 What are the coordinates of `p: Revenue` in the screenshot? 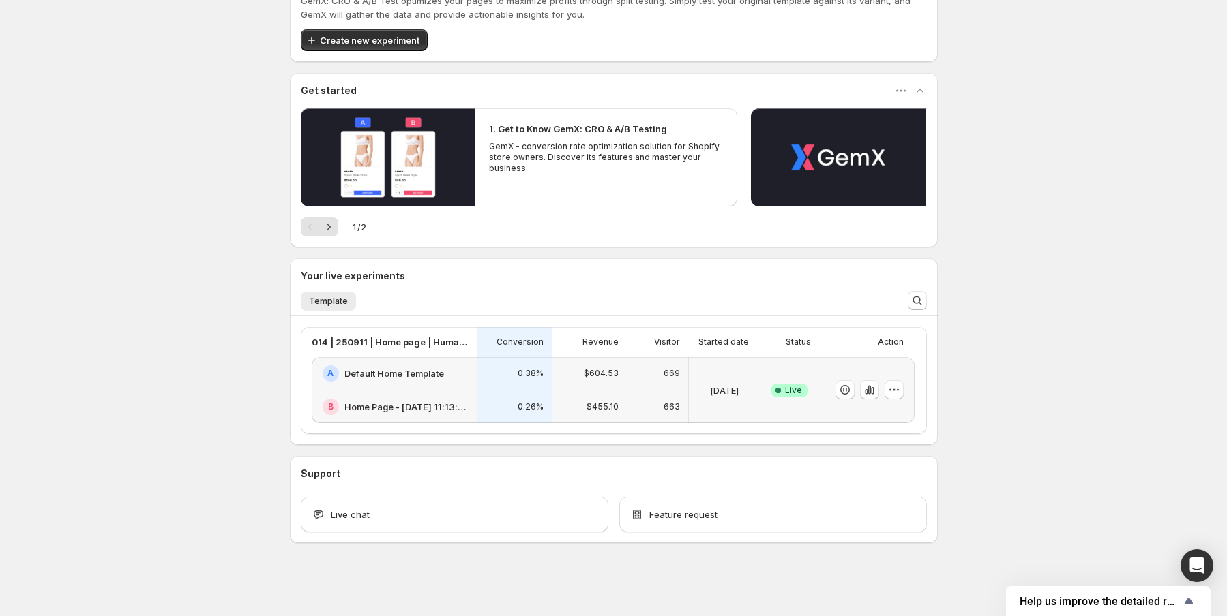 It's located at (600, 342).